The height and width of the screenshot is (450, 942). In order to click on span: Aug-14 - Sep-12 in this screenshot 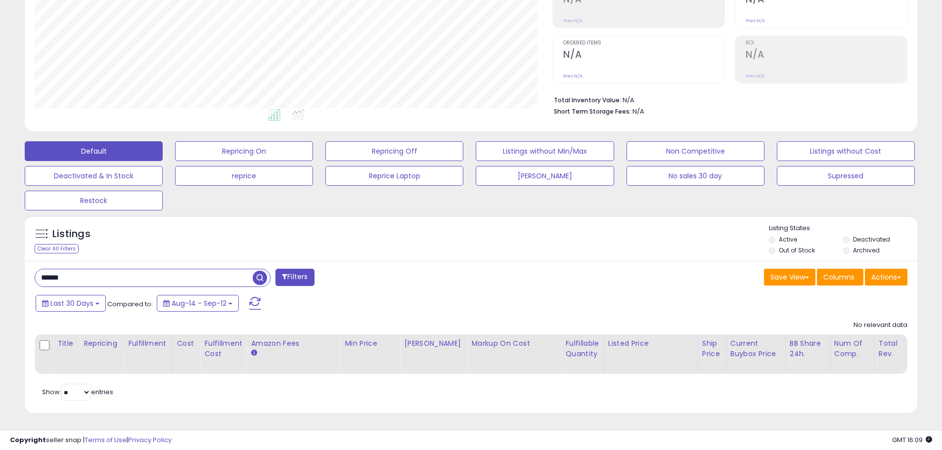, I will do `click(199, 303)`.